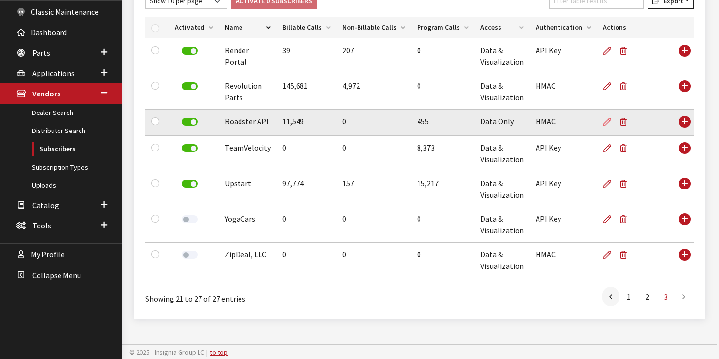 This screenshot has height=359, width=719. I want to click on td: ZipDeal, LLC, so click(248, 260).